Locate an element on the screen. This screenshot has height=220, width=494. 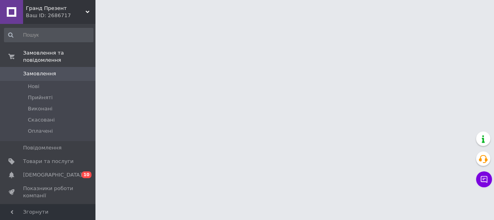
span: Товари та послуги is located at coordinates (48, 161).